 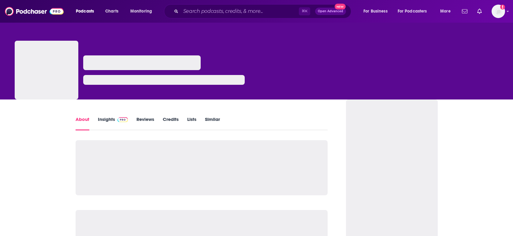 What do you see at coordinates (123, 120) in the screenshot?
I see `img: Podchaser Pro` at bounding box center [123, 120].